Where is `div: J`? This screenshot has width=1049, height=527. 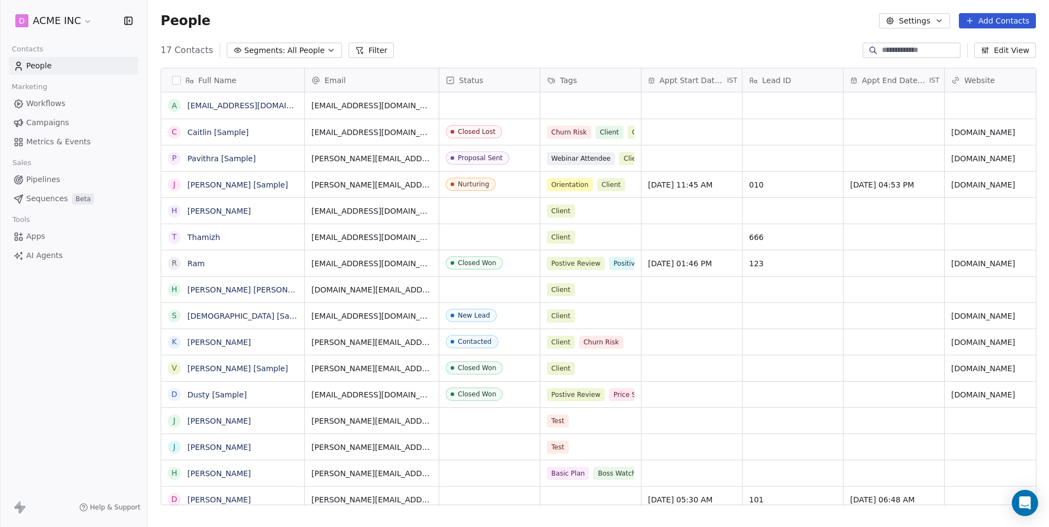
div: J is located at coordinates (174, 184).